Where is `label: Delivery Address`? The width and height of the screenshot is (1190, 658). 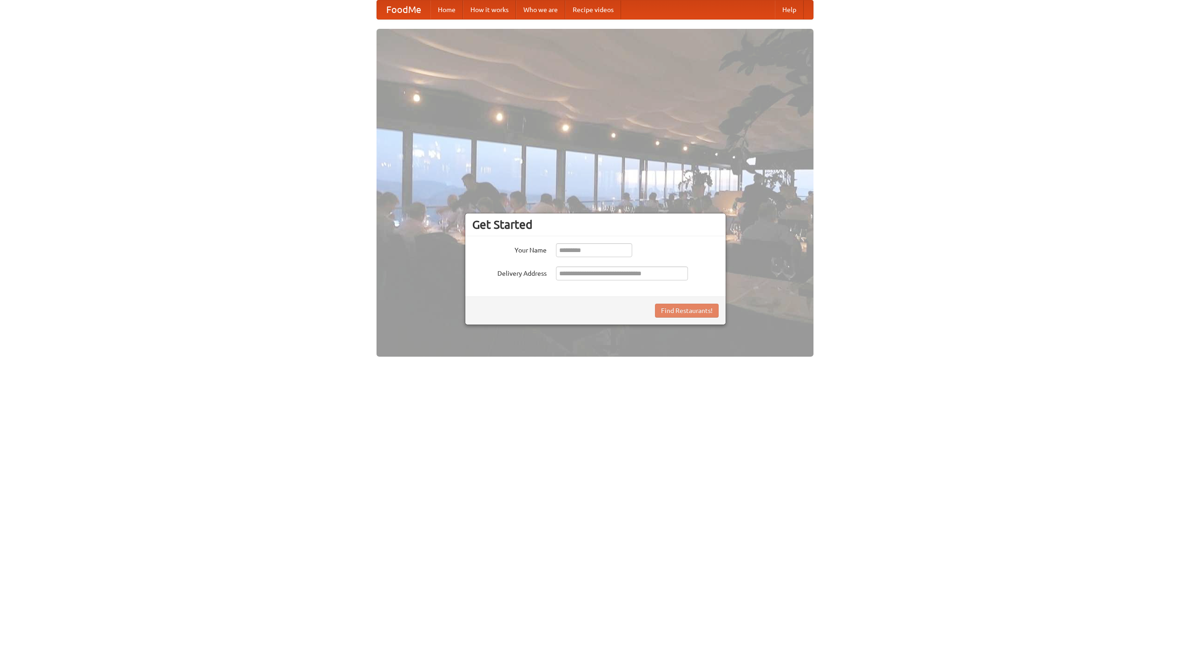
label: Delivery Address is located at coordinates (510, 272).